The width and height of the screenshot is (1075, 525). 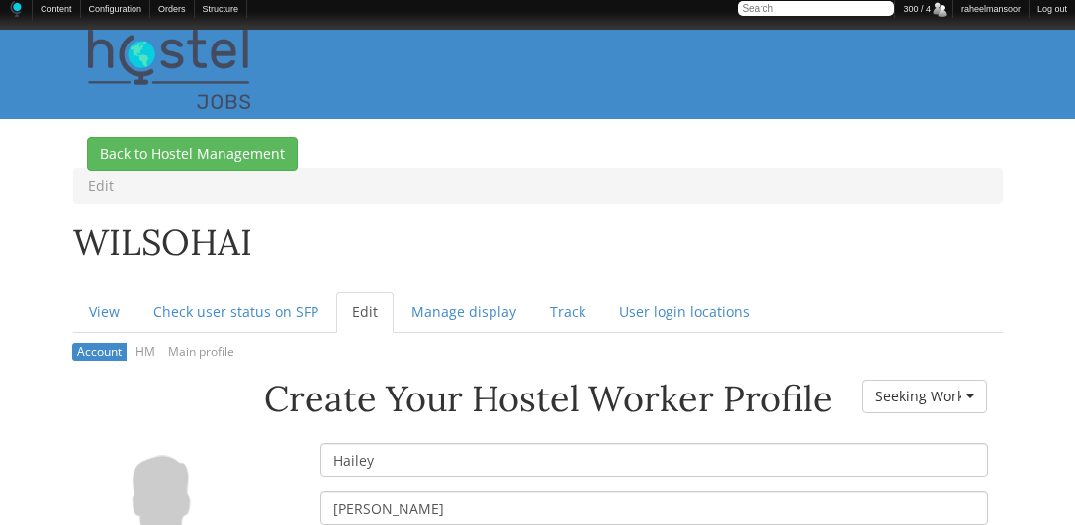 What do you see at coordinates (104, 313) in the screenshot?
I see `a: View` at bounding box center [104, 313].